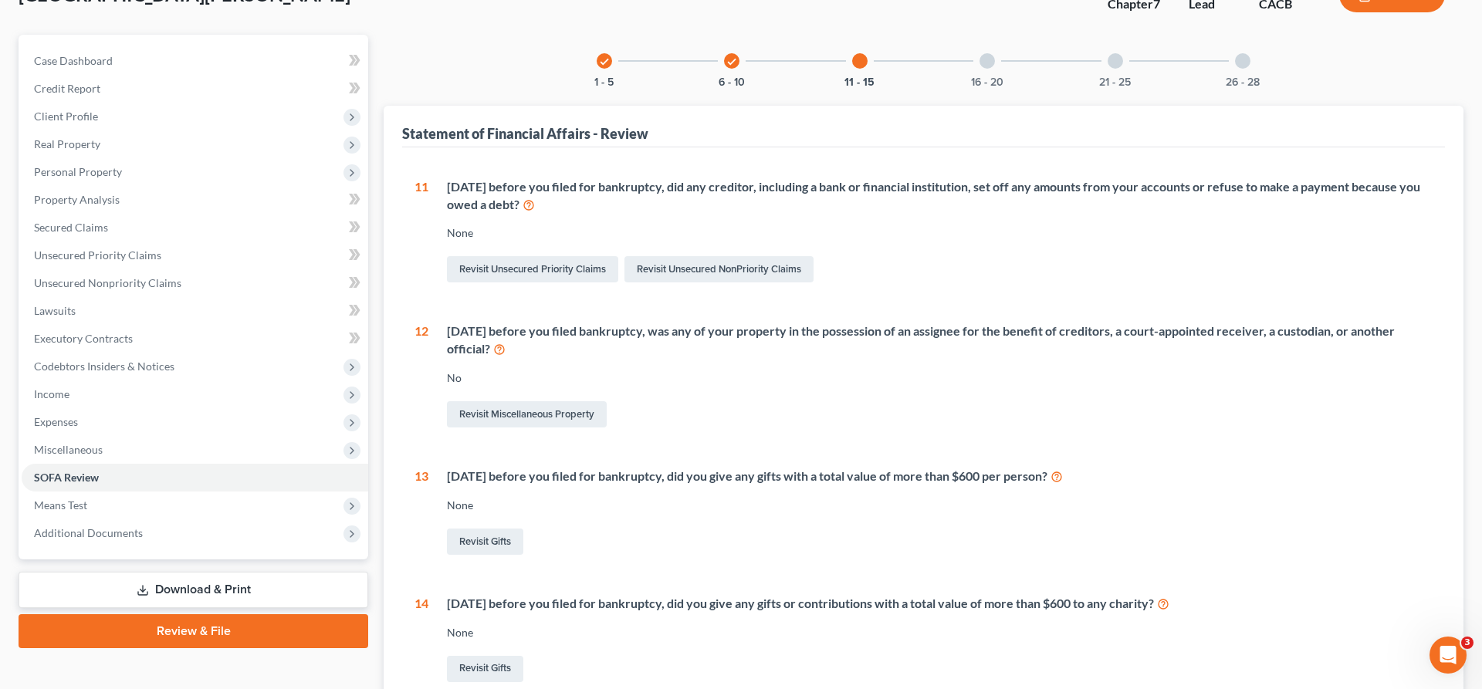  Describe the element at coordinates (60, 505) in the screenshot. I see `span: Means Test` at that location.